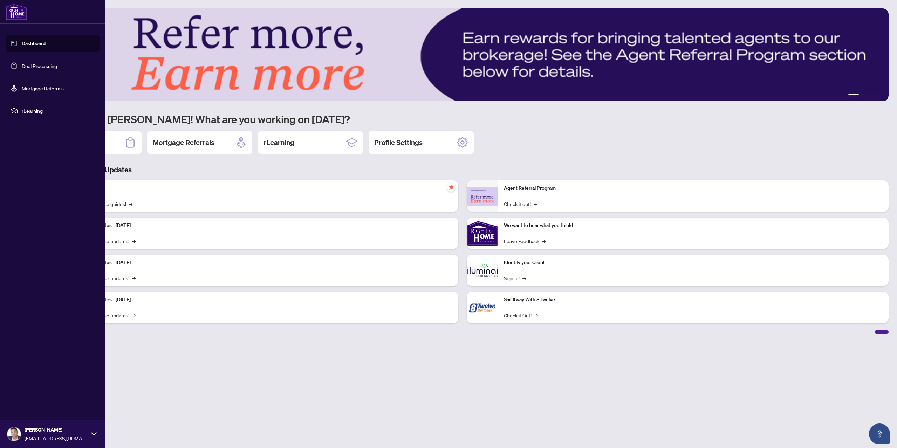 The height and width of the screenshot is (448, 897). I want to click on a: Leave Feedback→, so click(524, 241).